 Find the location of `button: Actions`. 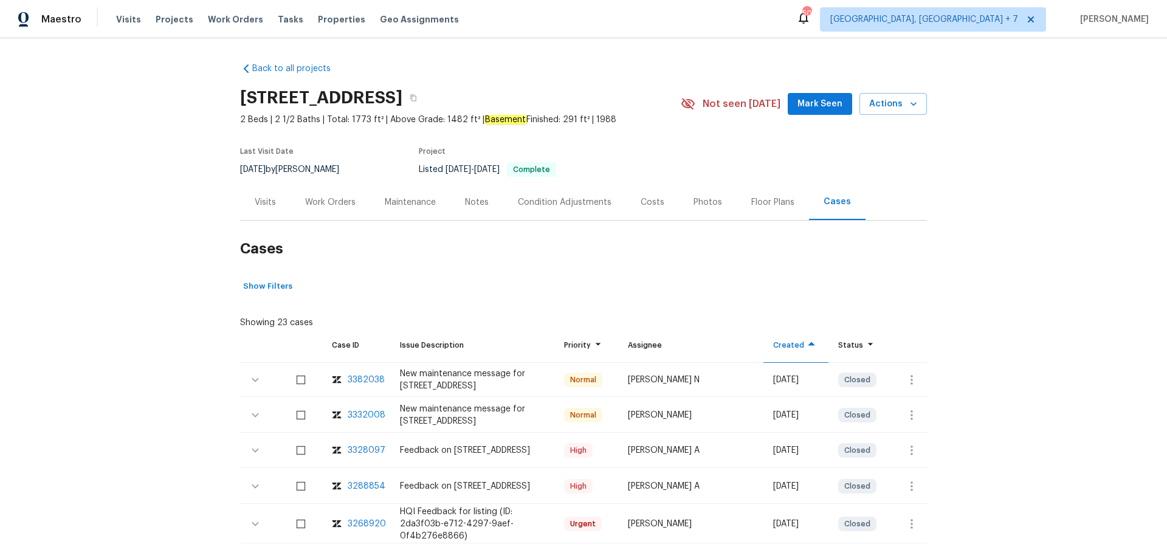

button: Actions is located at coordinates (893, 104).